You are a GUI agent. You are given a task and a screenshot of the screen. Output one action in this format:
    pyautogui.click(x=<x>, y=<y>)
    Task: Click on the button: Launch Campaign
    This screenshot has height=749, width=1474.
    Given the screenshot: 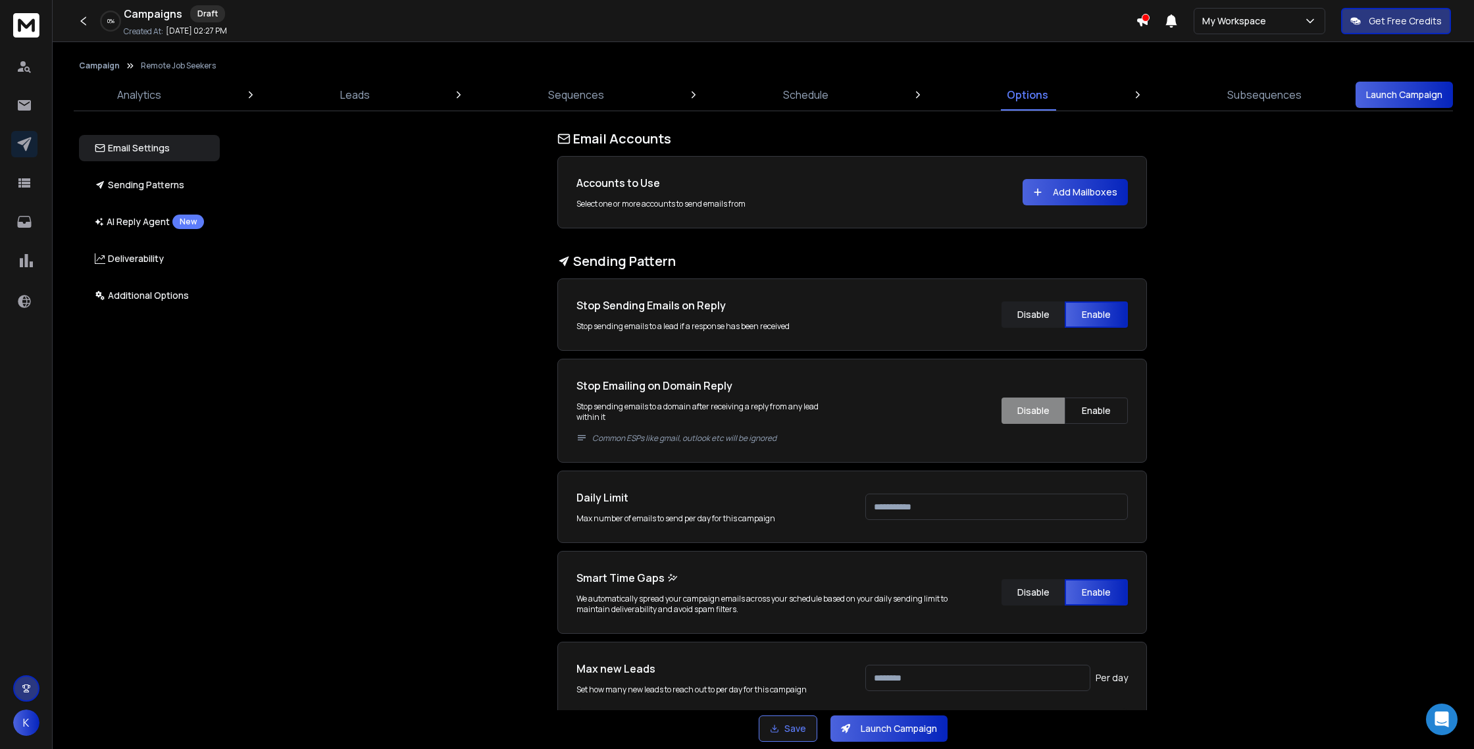 What is the action you would take?
    pyautogui.click(x=1404, y=95)
    